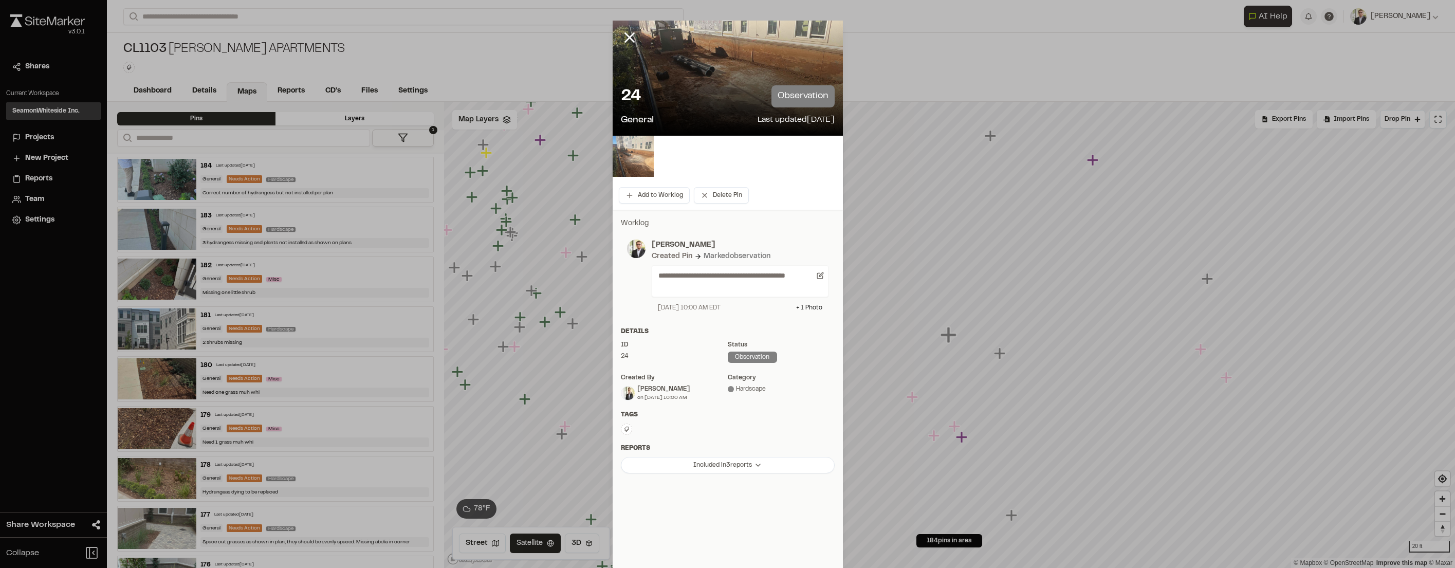 The image size is (1455, 568). I want to click on img: file, so click(633, 156).